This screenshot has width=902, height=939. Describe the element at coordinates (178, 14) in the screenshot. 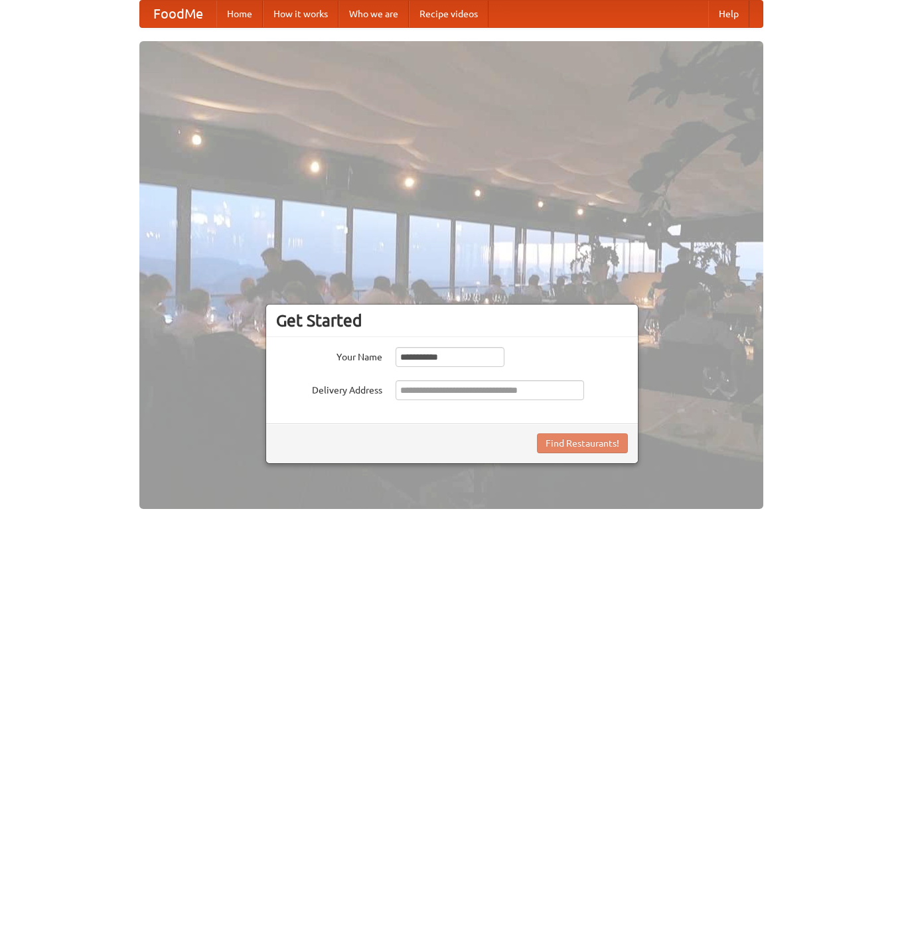

I see `a: FoodMe` at that location.